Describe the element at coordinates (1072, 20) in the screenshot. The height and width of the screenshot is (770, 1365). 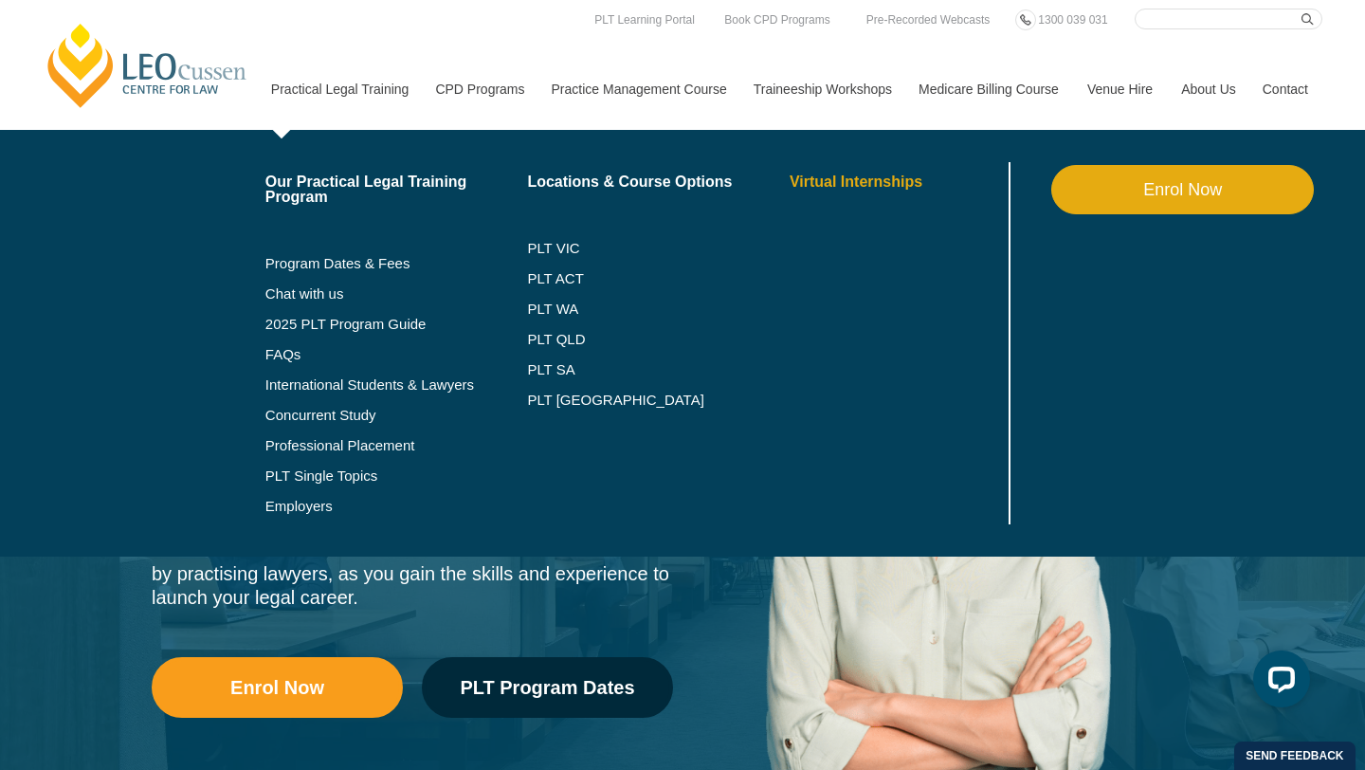
I see `span: 1300 039 031` at that location.